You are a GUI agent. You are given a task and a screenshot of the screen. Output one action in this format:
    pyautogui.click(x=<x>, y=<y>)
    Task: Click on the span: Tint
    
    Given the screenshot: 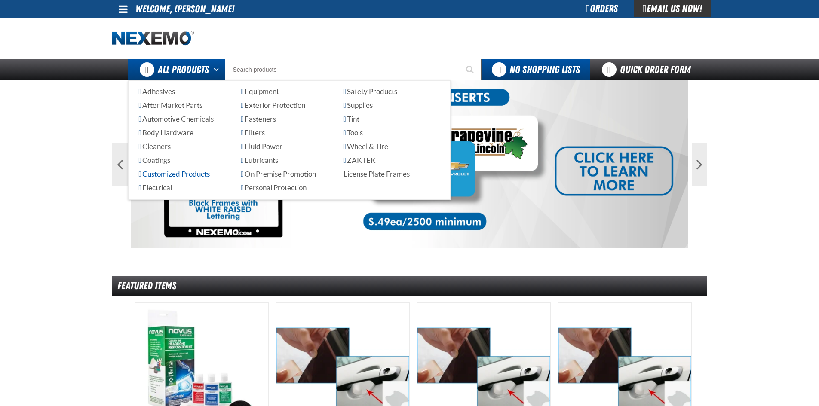 What is the action you would take?
    pyautogui.click(x=351, y=119)
    